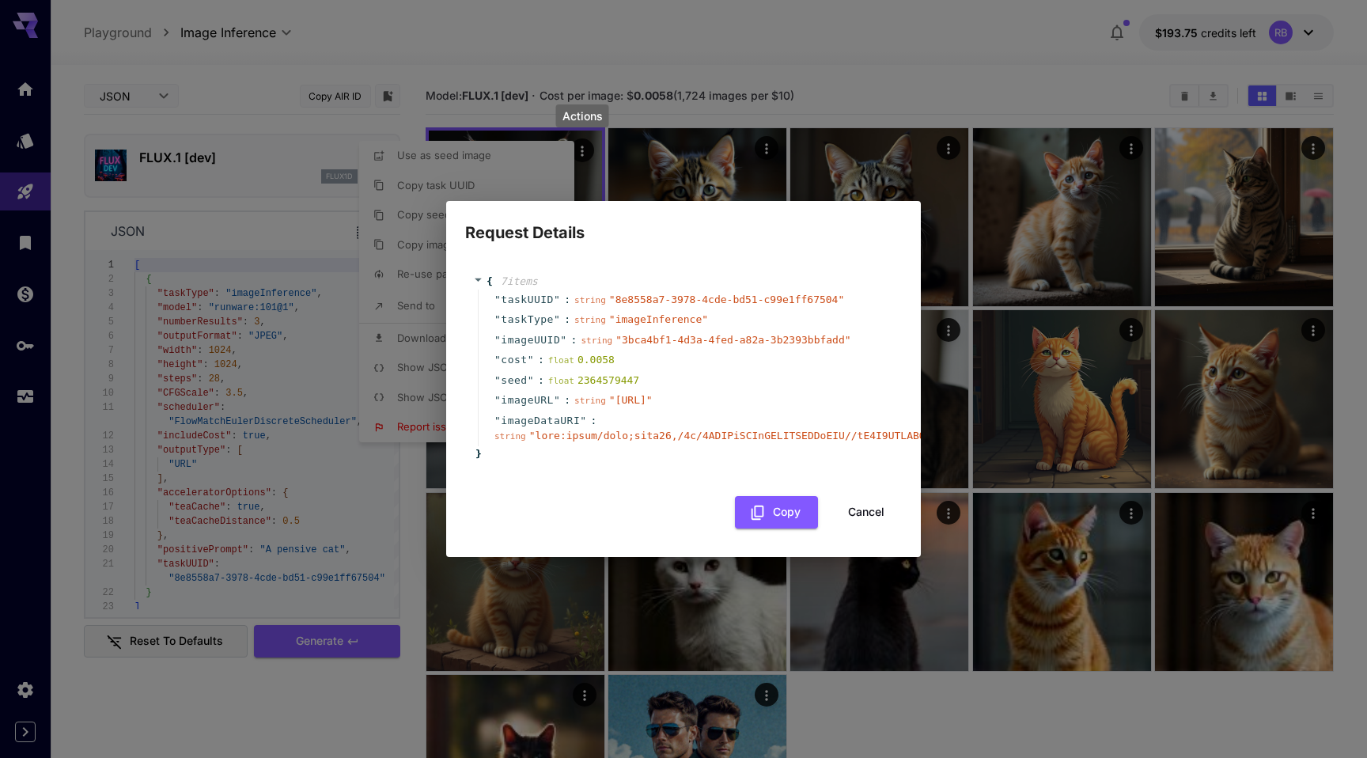 This screenshot has width=1367, height=758. I want to click on span: seed, so click(513, 381).